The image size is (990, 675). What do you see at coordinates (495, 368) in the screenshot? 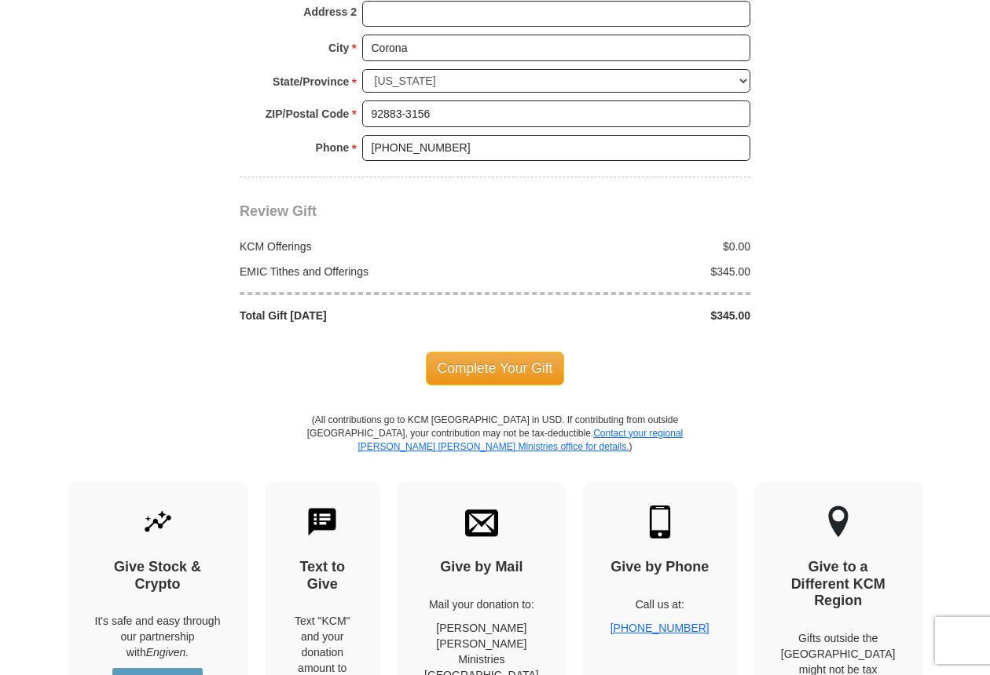
I see `span: Complete Your Gift` at bounding box center [495, 368].